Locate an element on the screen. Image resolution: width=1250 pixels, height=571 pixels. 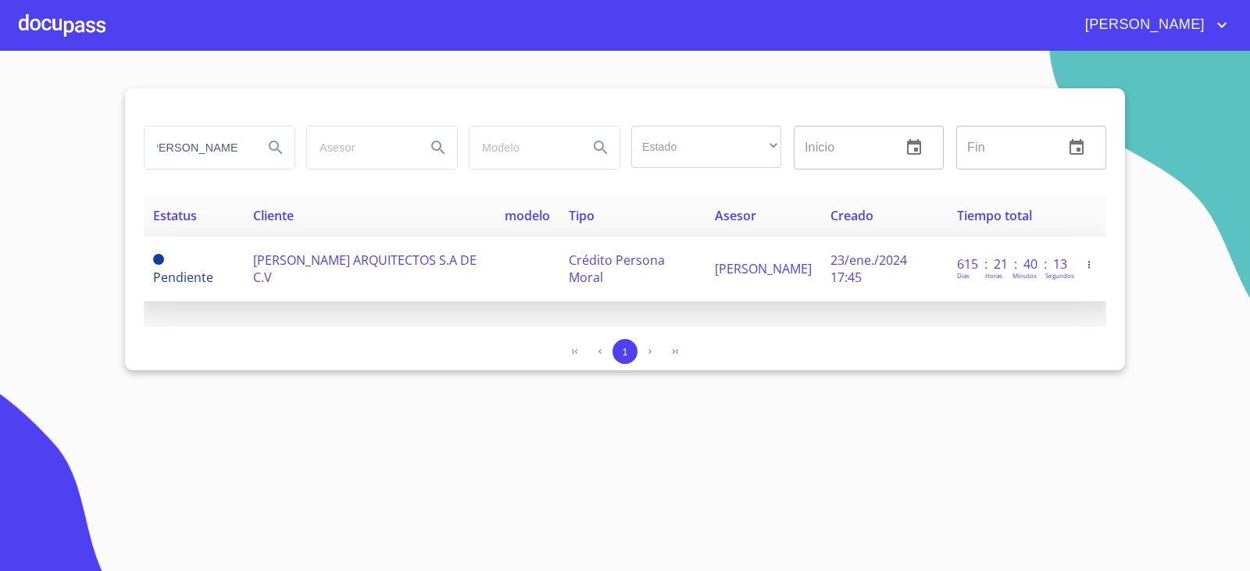
span: modelo is located at coordinates (527, 216).